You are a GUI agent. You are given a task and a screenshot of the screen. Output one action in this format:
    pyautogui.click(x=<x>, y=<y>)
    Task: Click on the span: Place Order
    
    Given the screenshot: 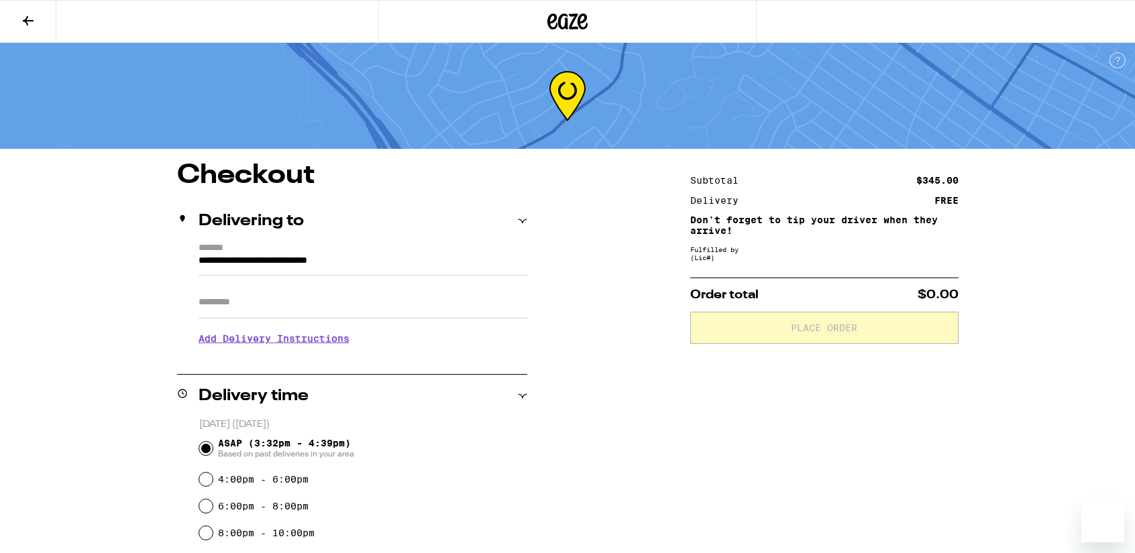 What is the action you would take?
    pyautogui.click(x=823, y=328)
    